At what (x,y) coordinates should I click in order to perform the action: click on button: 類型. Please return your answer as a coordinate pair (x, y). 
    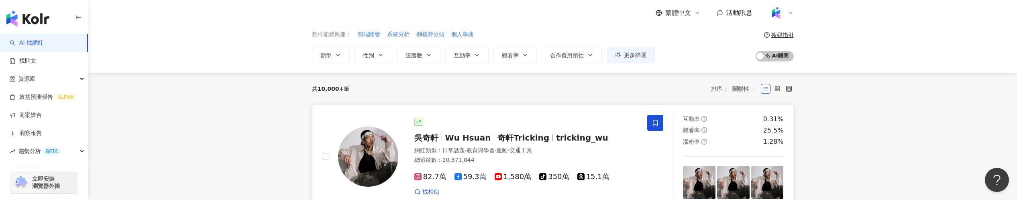
    Looking at the image, I should click on (331, 55).